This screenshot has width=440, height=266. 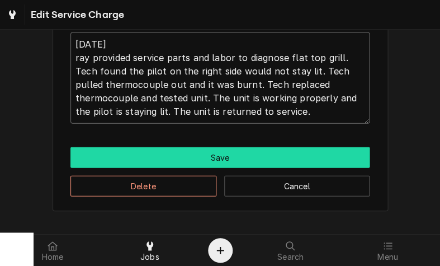 I want to click on a: Search, so click(x=291, y=250).